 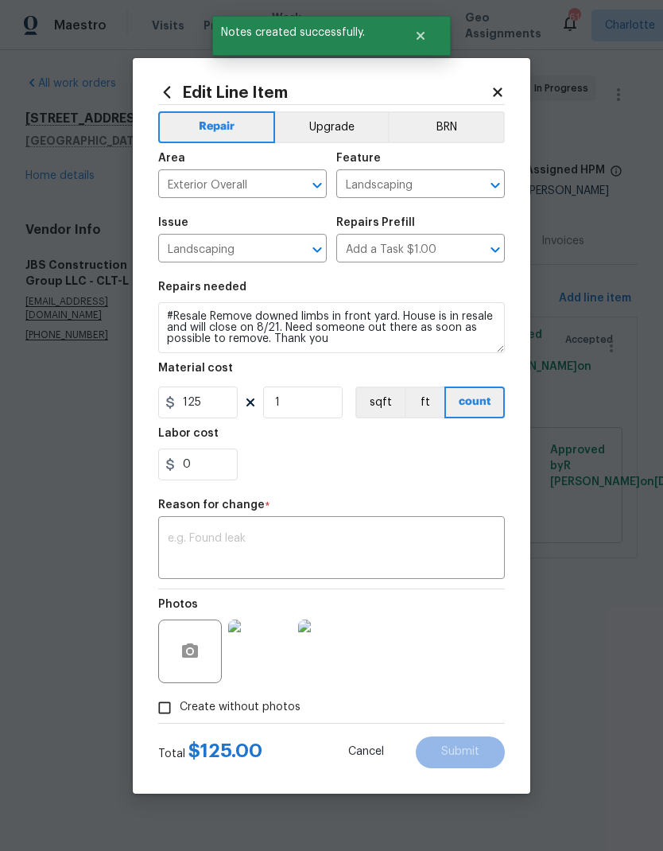 I want to click on span: Cancel, so click(x=366, y=751).